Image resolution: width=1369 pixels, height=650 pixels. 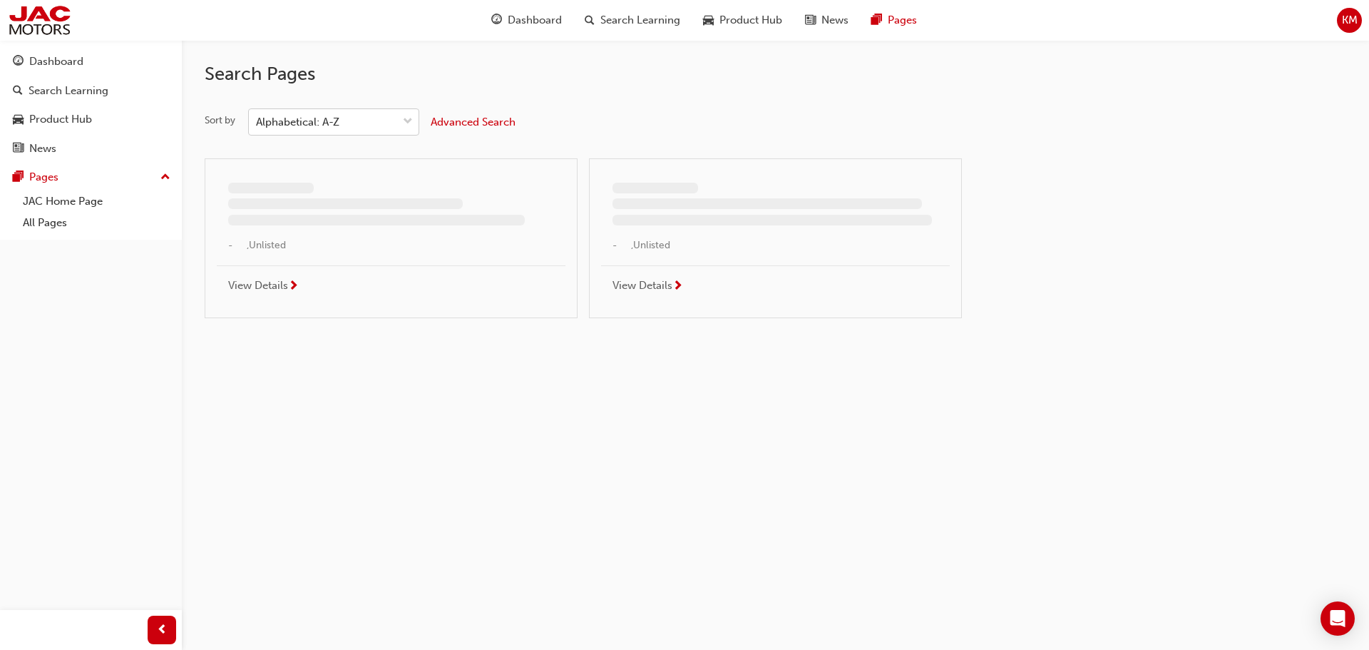 I want to click on div: Product Hub, so click(x=61, y=119).